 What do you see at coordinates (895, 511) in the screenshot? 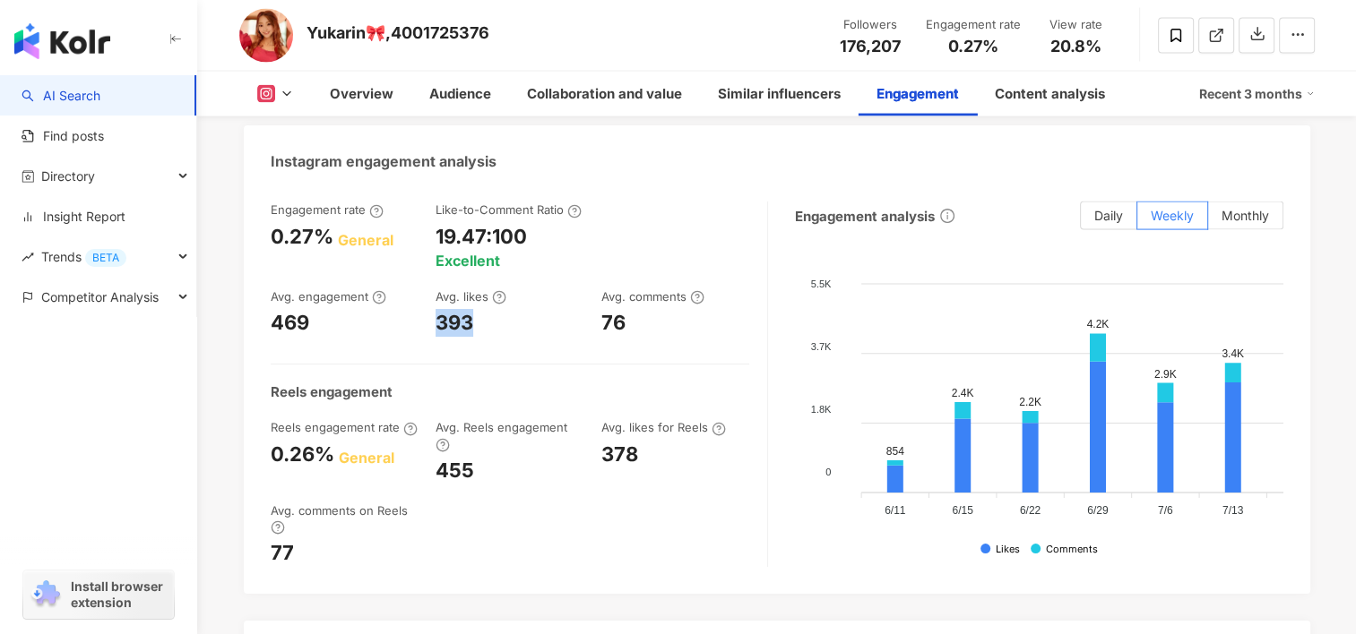
I see `tspan: 6/11` at bounding box center [895, 511].